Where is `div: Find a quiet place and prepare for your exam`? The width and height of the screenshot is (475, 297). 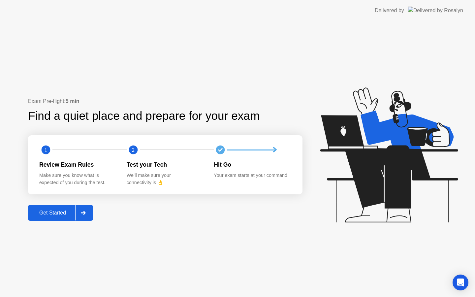 div: Find a quiet place and prepare for your exam is located at coordinates (144, 116).